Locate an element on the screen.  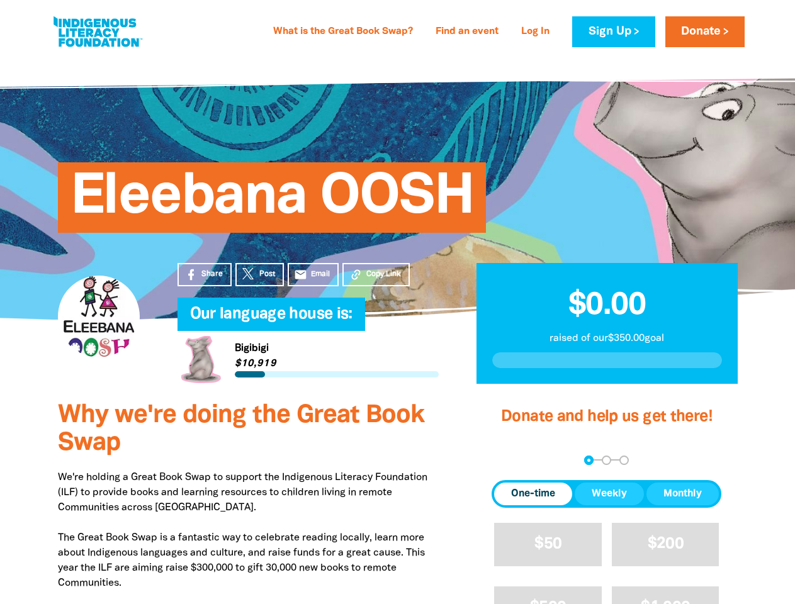
span: Donate and help us get there! is located at coordinates (607, 417).